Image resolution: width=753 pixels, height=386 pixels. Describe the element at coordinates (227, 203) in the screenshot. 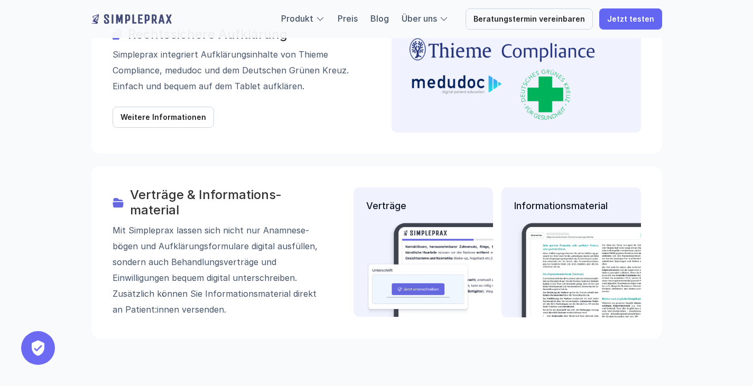

I see `h3: Verträge & Informations­­material` at that location.